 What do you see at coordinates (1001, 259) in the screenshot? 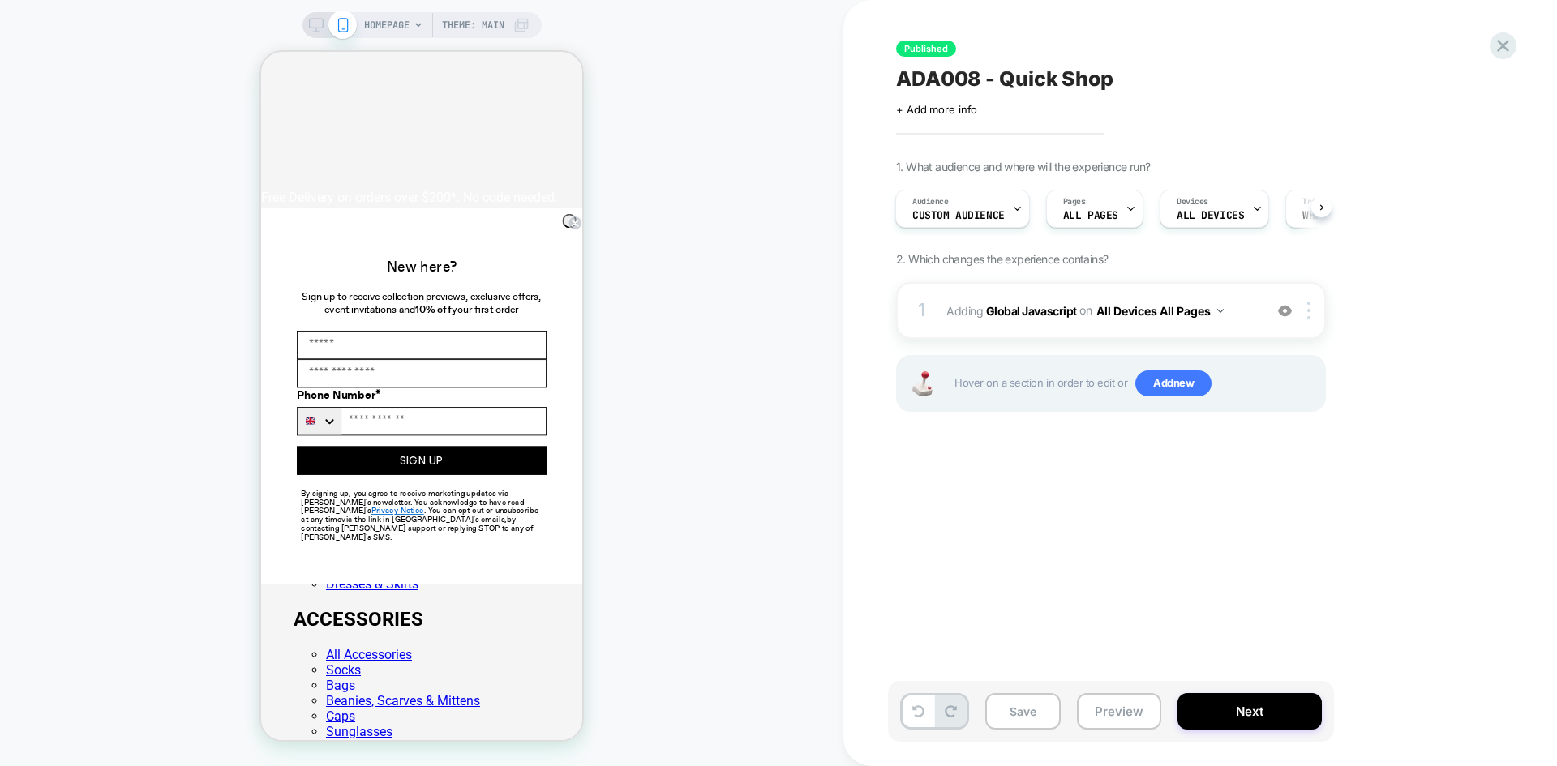
I see `span: 2. Which changes the experience contains?` at bounding box center [1001, 259].